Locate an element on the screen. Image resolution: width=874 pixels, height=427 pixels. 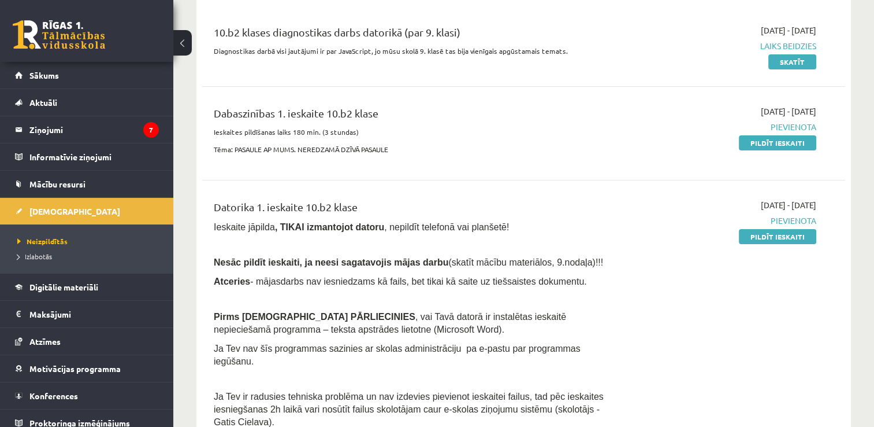
span: Digitālie materiāli is located at coordinates (64, 287).